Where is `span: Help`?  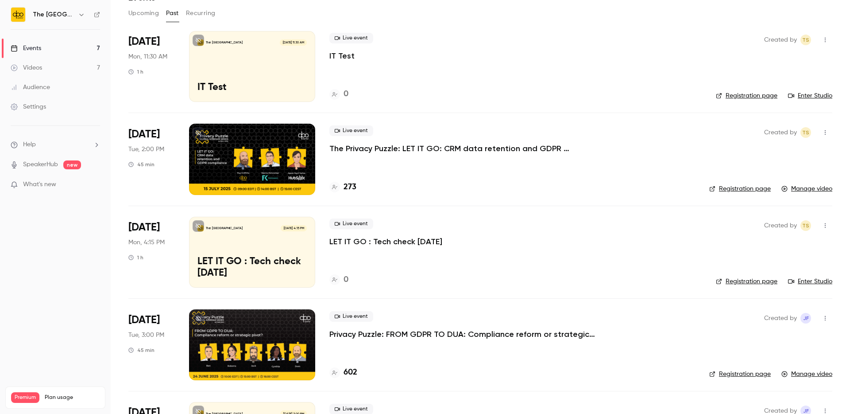 span: Help is located at coordinates (29, 144).